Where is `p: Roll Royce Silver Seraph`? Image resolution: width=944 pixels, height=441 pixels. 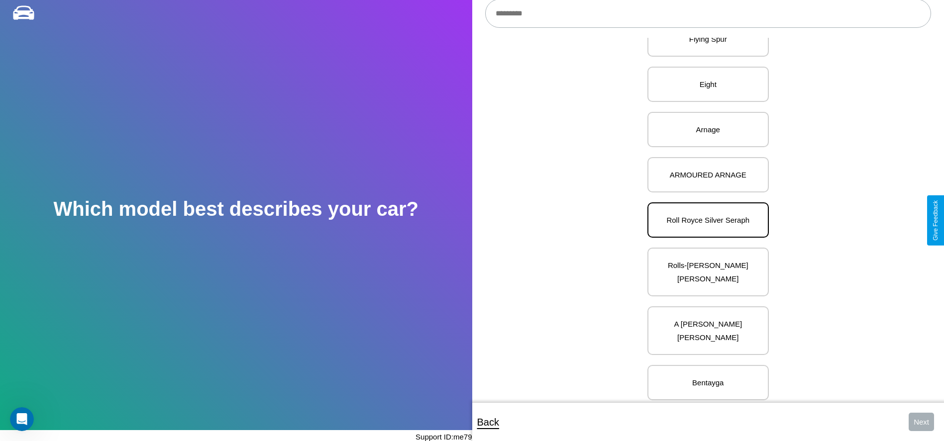 p: Roll Royce Silver Seraph is located at coordinates (708, 220).